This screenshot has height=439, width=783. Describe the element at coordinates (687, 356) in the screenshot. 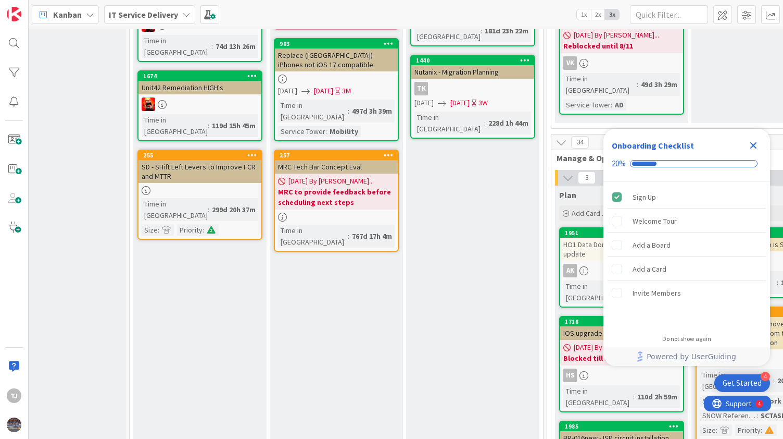

I see `div: Footer` at that location.